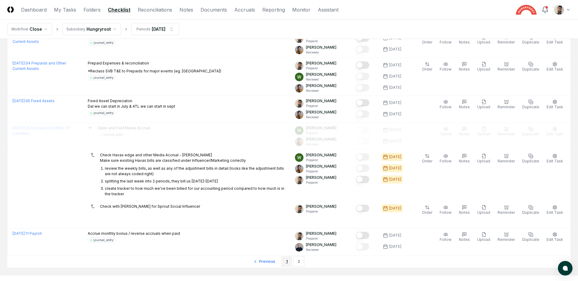 The width and height of the screenshot is (578, 281). Describe the element at coordinates (299, 248) in the screenshot. I see `img: ACg8ocLvq7MjQV6RZF1_Z8o96cGG_vCwfvrLdMx8PuJaibycWA8ZaAE=s96-c` at that location.